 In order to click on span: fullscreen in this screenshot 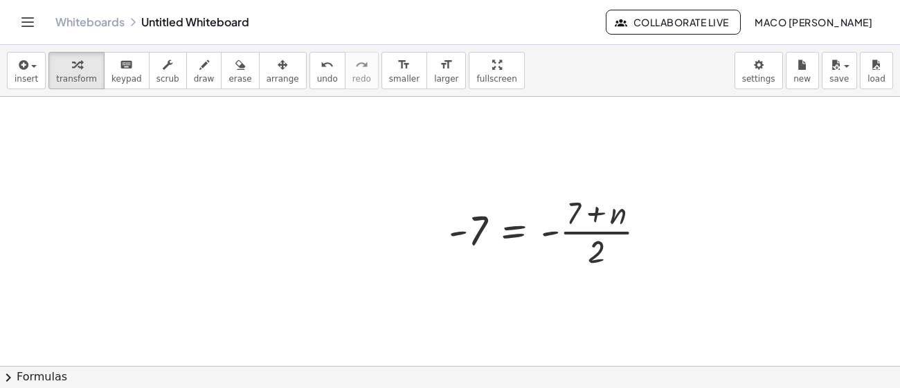, I will do `click(496, 79)`.